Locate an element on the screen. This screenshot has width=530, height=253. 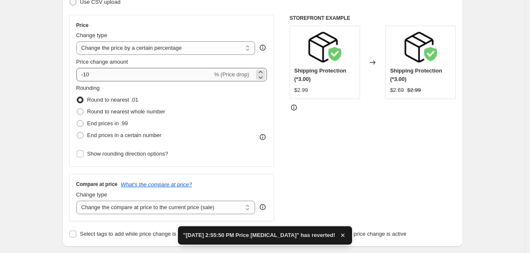
input: -15 is located at coordinates (144, 75).